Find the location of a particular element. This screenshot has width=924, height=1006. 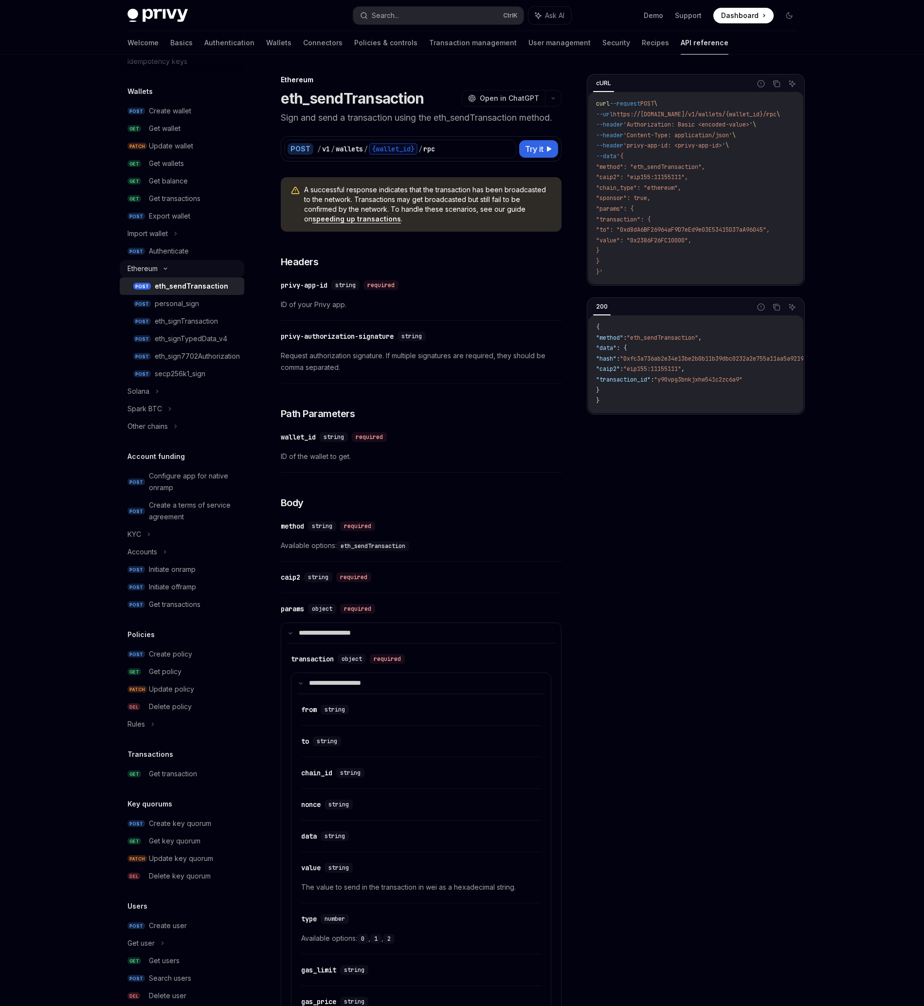

span: Request authorization signature. If multiple signatures are required, they should be comma separa... is located at coordinates (421, 362).